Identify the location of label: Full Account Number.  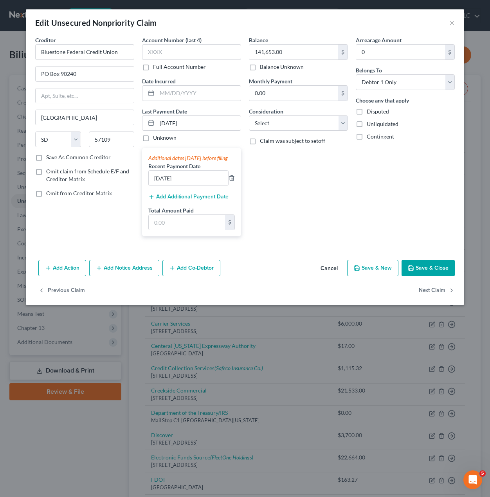
(179, 67).